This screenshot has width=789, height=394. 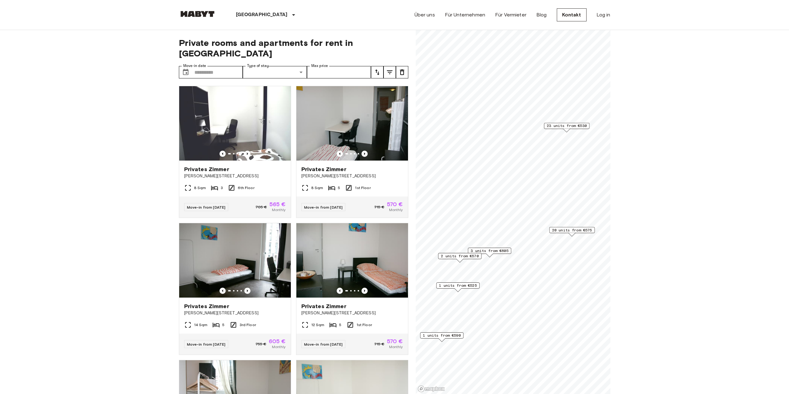 What do you see at coordinates (425, 15) in the screenshot?
I see `a: Über uns` at bounding box center [425, 15].